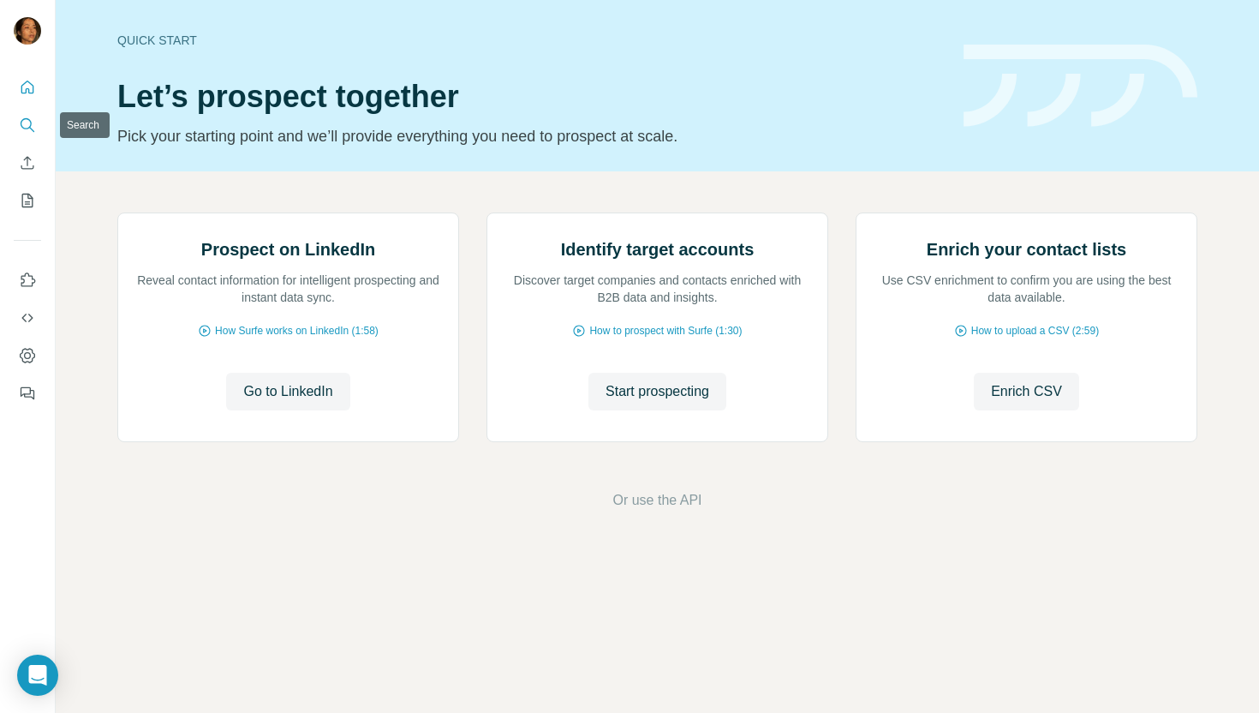 This screenshot has height=713, width=1259. Describe the element at coordinates (1026, 249) in the screenshot. I see `h2: Enrich your contact lists` at that location.